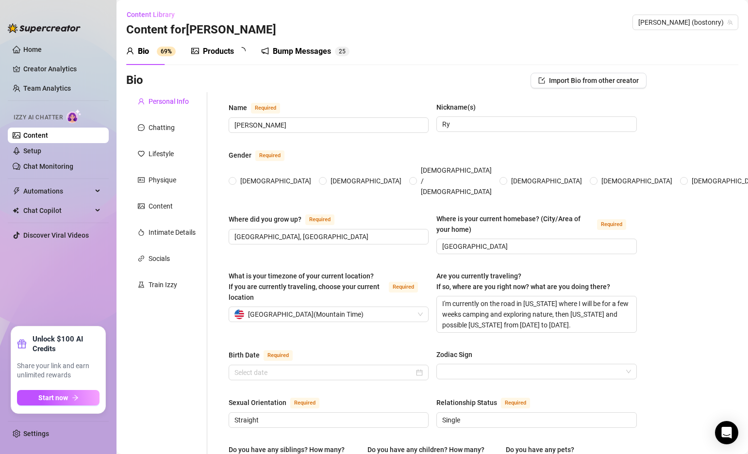  Describe the element at coordinates (260, 108) in the screenshot. I see `label: Name` at that location.